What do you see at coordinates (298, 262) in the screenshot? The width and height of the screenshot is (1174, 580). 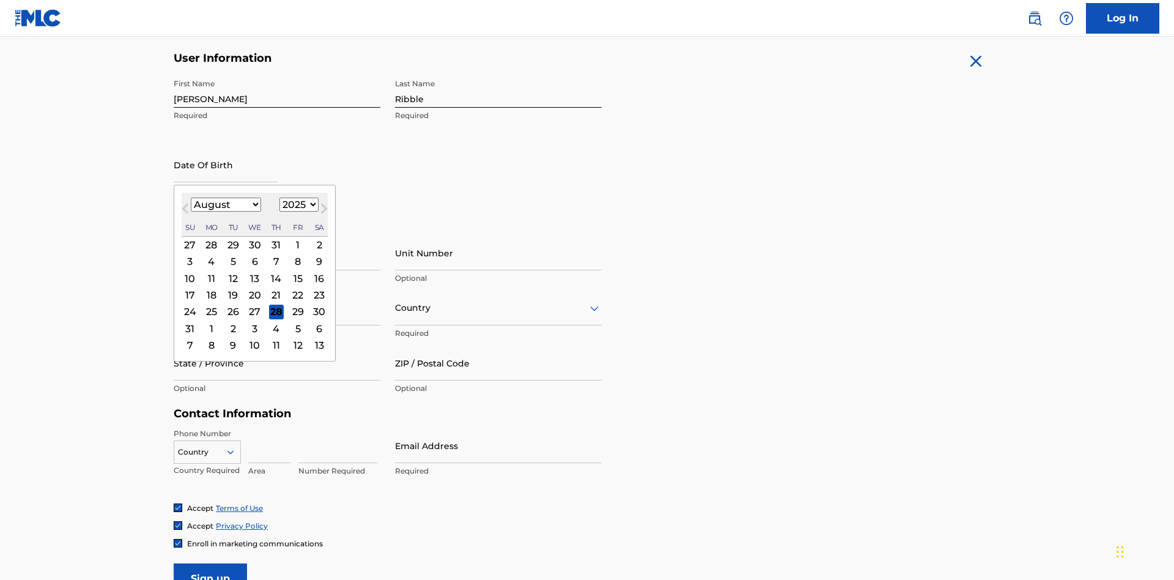 I see `div: Choose Friday, August 8th, 2025` at bounding box center [298, 262].